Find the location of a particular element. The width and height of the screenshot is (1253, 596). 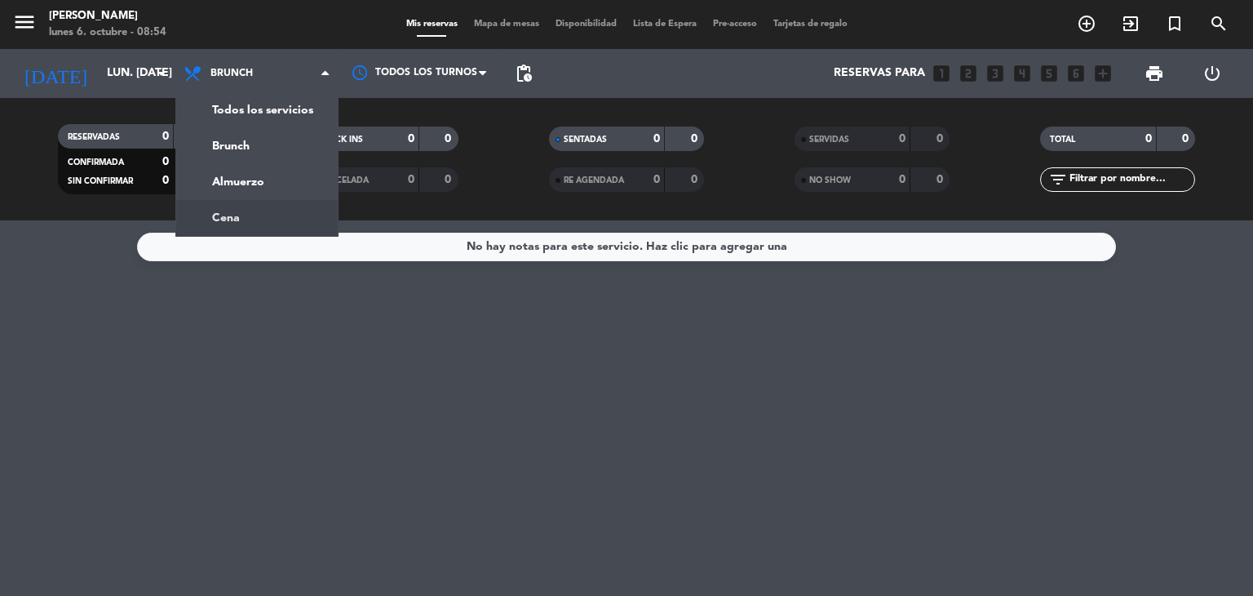

span: pending_actions is located at coordinates (524, 73).